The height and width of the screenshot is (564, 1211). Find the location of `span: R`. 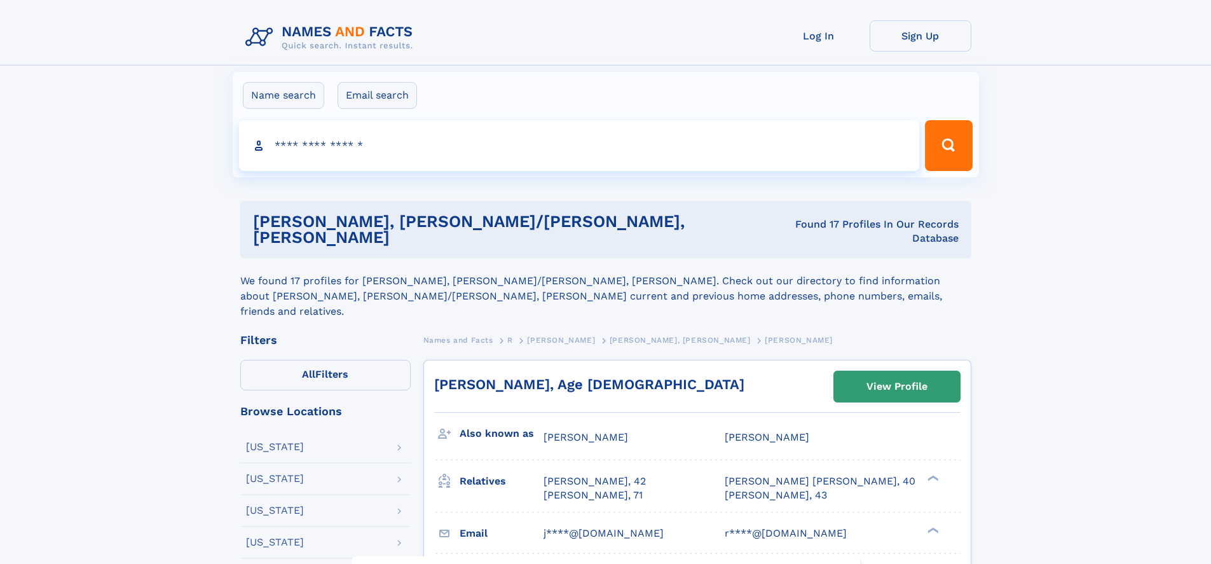

span: R is located at coordinates (510, 340).